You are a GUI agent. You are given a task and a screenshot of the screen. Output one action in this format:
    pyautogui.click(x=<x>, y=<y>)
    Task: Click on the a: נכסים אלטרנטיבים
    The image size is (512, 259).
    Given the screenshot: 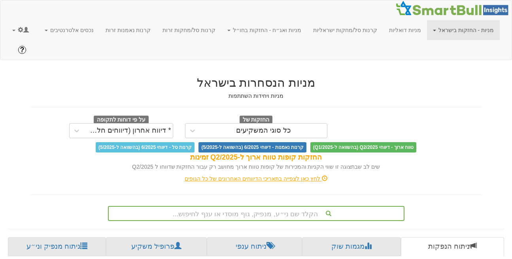 What is the action you would take?
    pyautogui.click(x=69, y=30)
    